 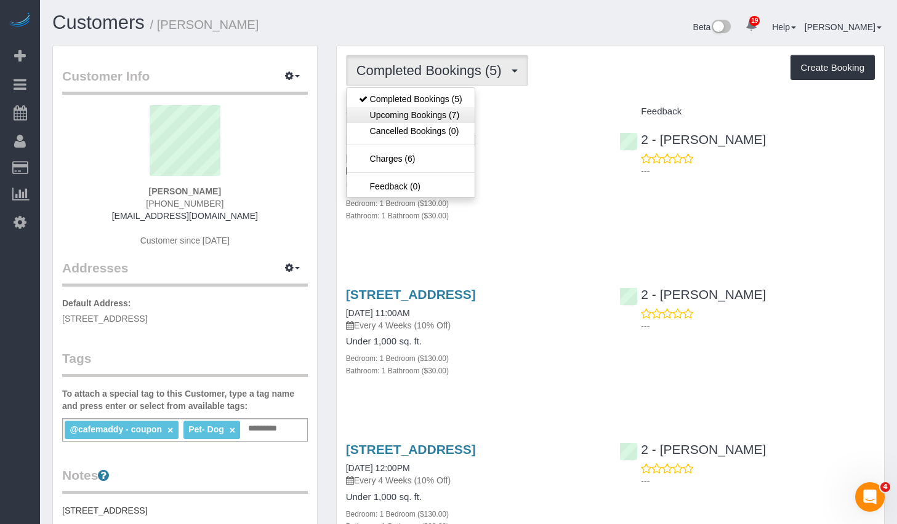 I want to click on span: @cafemaddy - coupon, so click(x=116, y=430).